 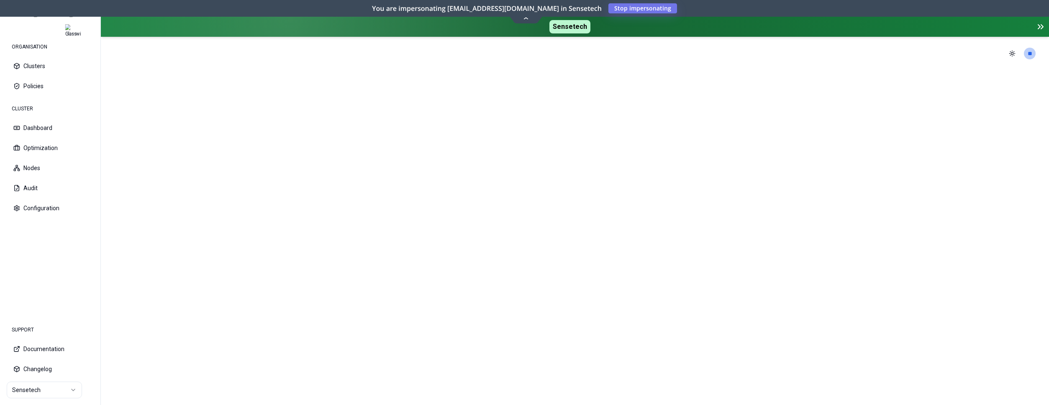 What do you see at coordinates (50, 349) in the screenshot?
I see `button: Documentation` at bounding box center [50, 349].